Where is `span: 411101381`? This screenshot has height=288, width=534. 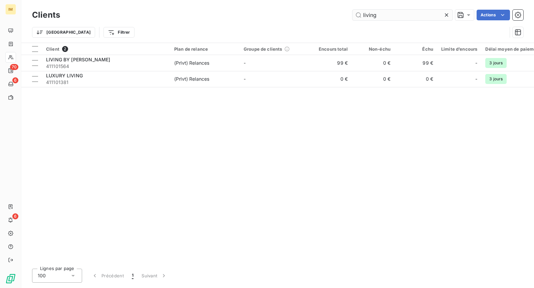 span: 411101381 is located at coordinates (106, 82).